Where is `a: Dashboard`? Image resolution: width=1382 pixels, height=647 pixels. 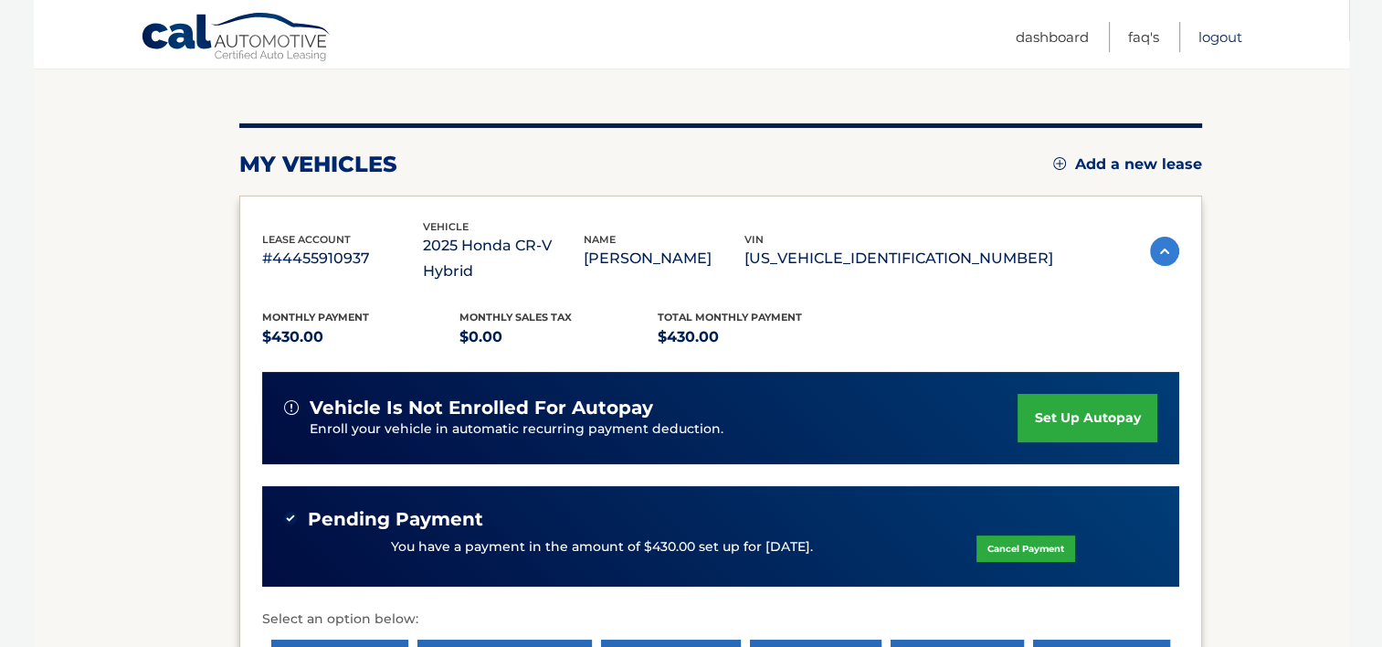
a: Dashboard is located at coordinates (1052, 37).